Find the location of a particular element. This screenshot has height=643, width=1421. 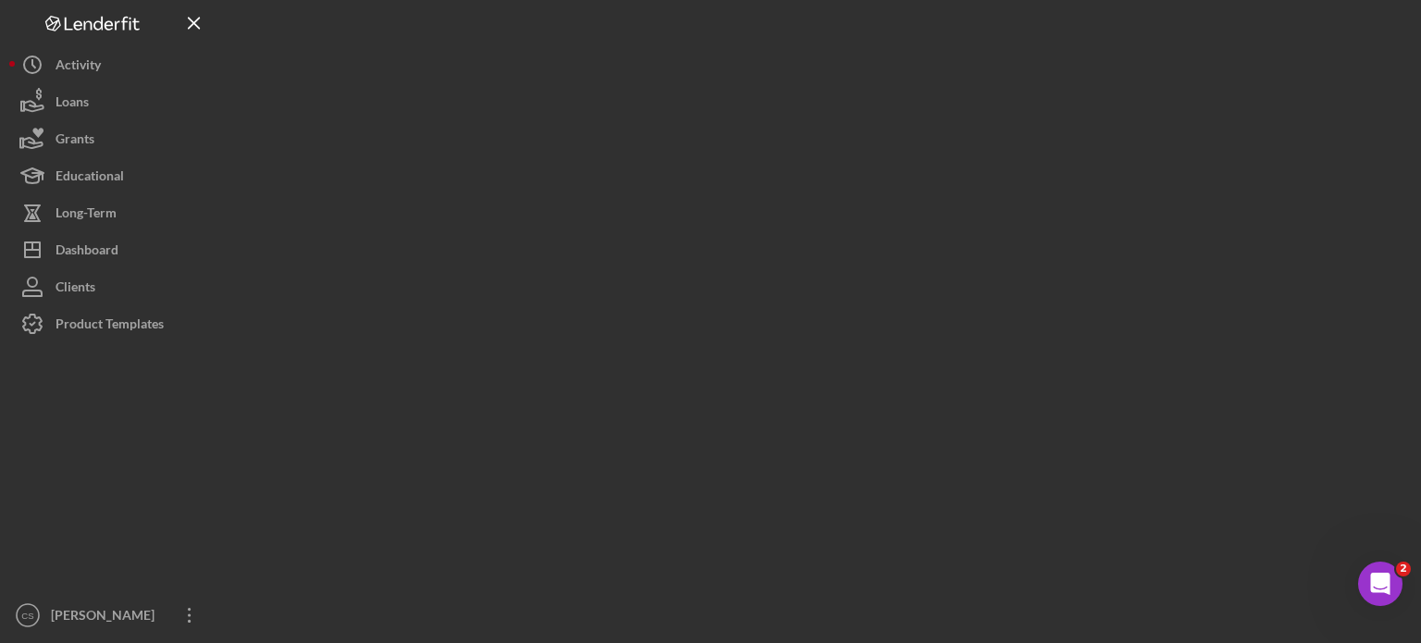

a: Educational is located at coordinates (111, 176).